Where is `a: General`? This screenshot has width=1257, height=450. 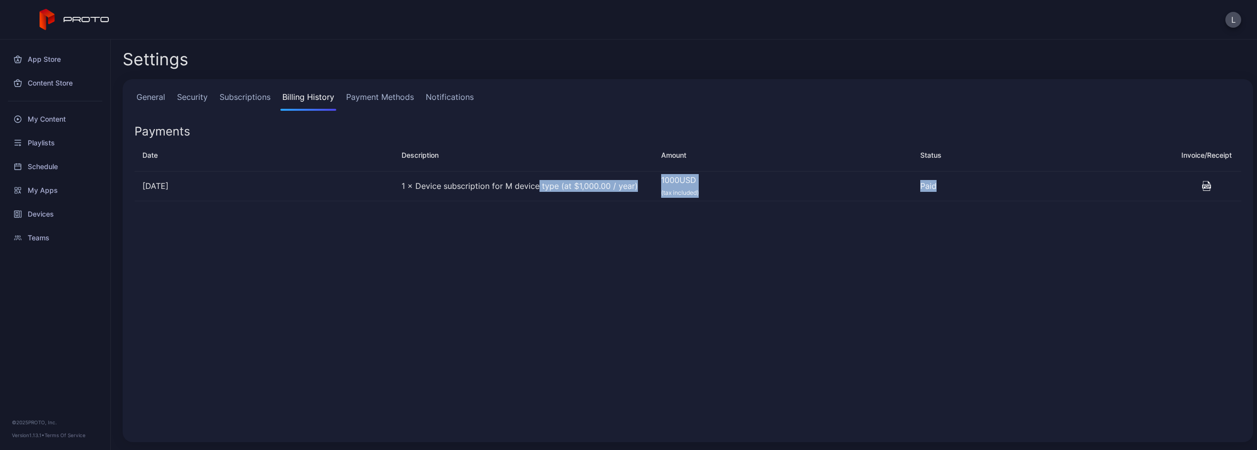
a: General is located at coordinates (151, 101).